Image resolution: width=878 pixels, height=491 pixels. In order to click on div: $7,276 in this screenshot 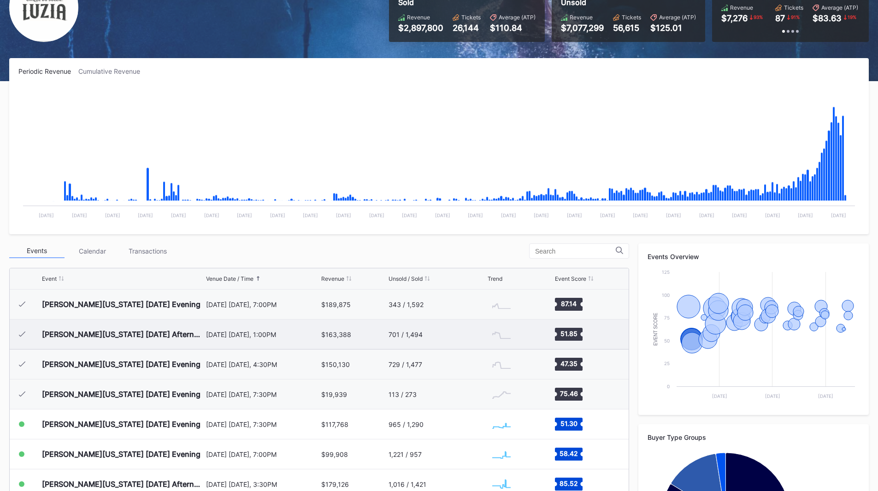, I will do `click(734, 18)`.